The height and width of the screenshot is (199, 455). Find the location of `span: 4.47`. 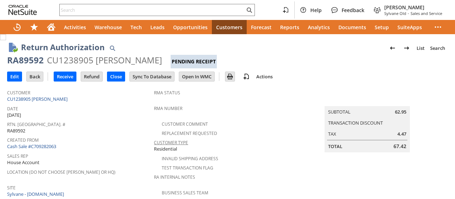

span: 4.47 is located at coordinates (401, 134).